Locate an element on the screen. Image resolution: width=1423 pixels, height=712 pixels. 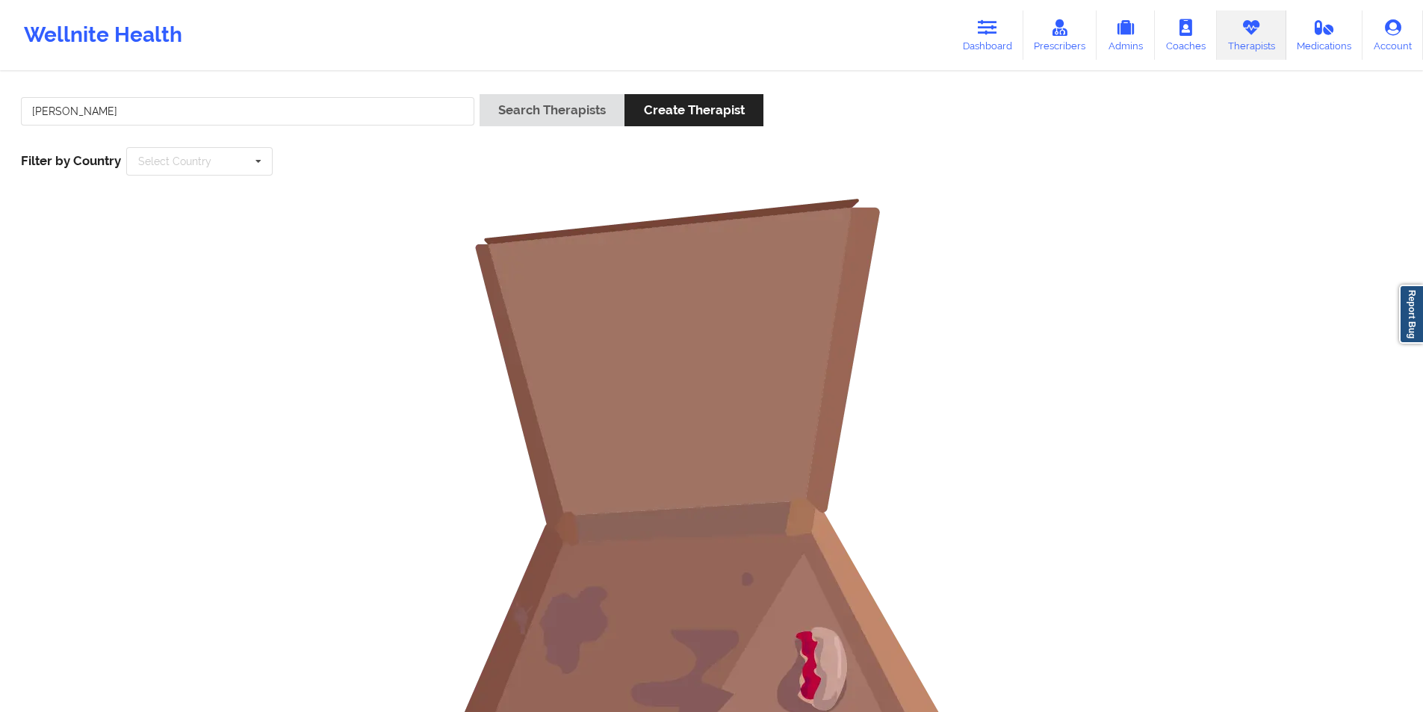
a: Therapists is located at coordinates (1252, 35).